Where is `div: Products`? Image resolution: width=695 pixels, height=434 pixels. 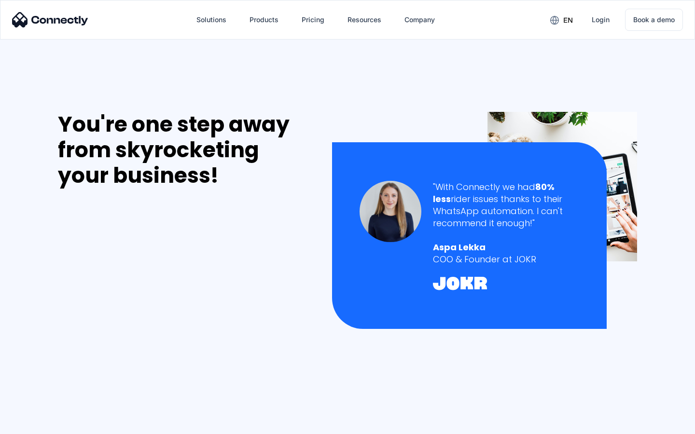
div: Products is located at coordinates (264, 20).